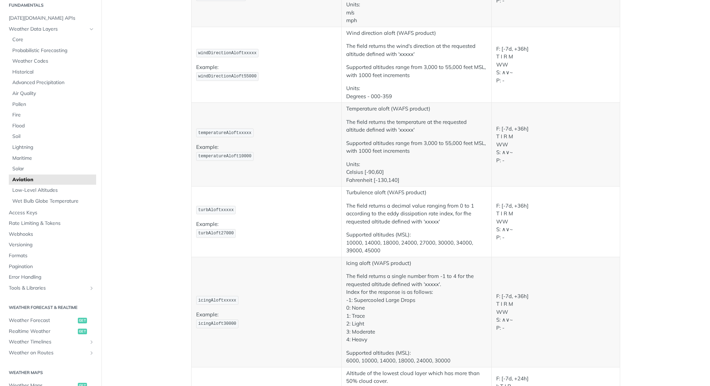 Image resolution: width=710 pixels, height=386 pixels. What do you see at coordinates (416, 308) in the screenshot?
I see `p: The field returns a single number from -1 to 4 for the requested altitude defined with 'xxxxx'. I...` at bounding box center [416, 308].